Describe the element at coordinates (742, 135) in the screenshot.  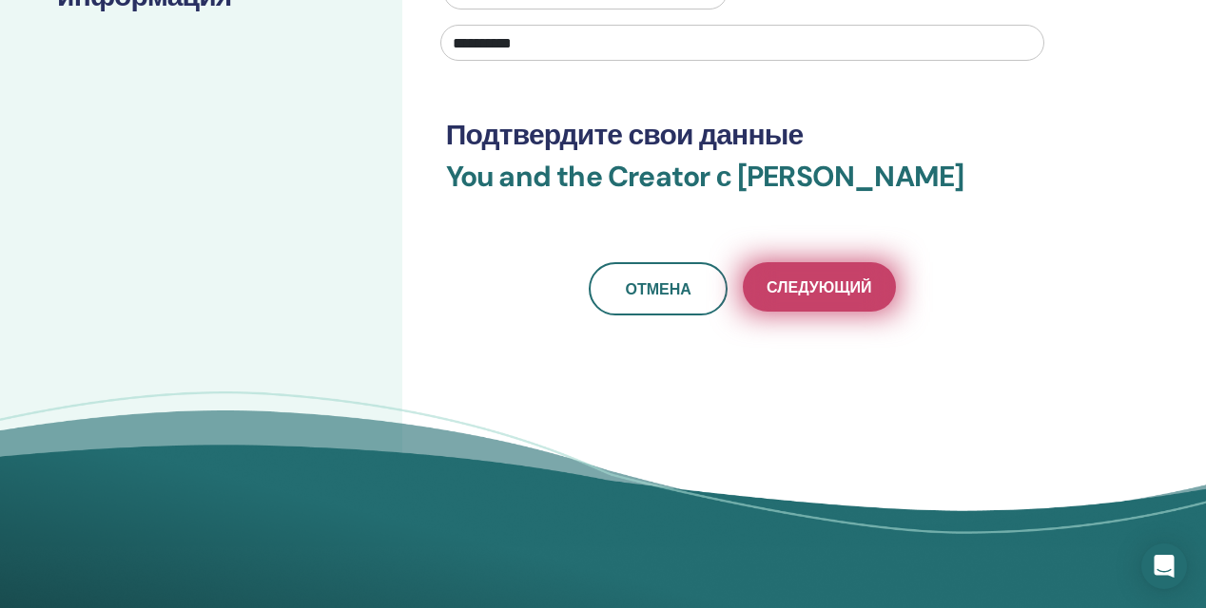
I see `h3: Подтвердите свои данные` at that location.